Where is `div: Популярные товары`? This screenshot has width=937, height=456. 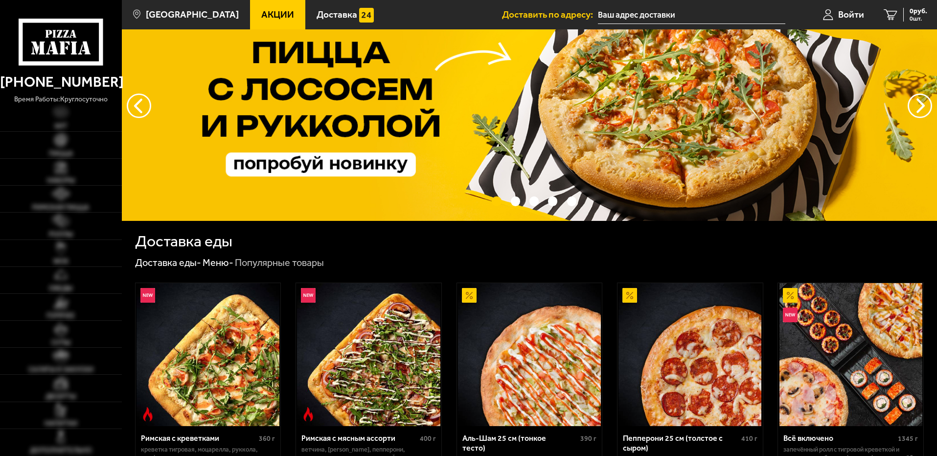
div: Популярные товары is located at coordinates (279, 263).